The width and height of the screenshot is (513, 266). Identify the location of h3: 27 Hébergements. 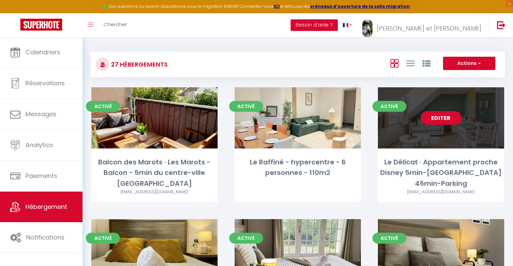
(139, 64).